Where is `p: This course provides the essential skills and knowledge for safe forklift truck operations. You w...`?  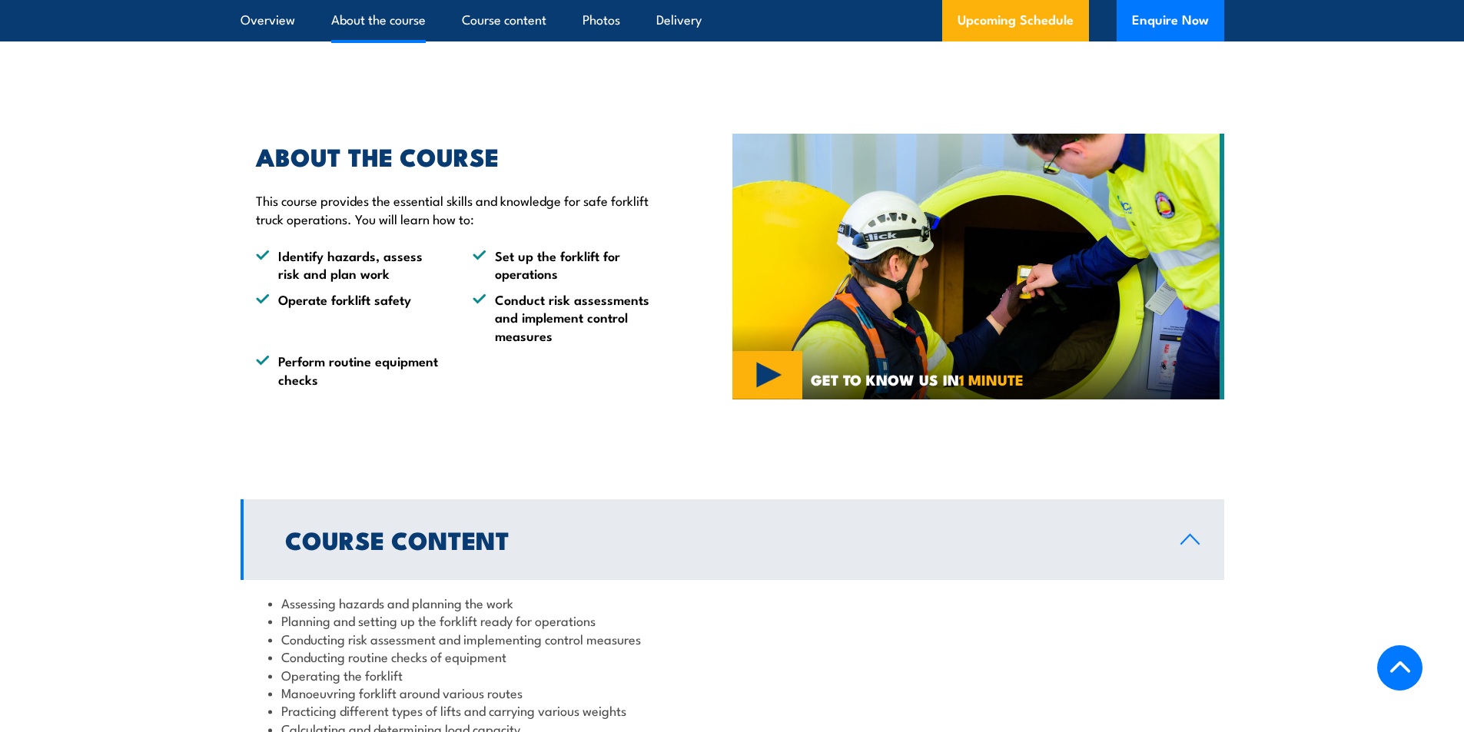 p: This course provides the essential skills and knowledge for safe forklift truck operations. You w... is located at coordinates (459, 209).